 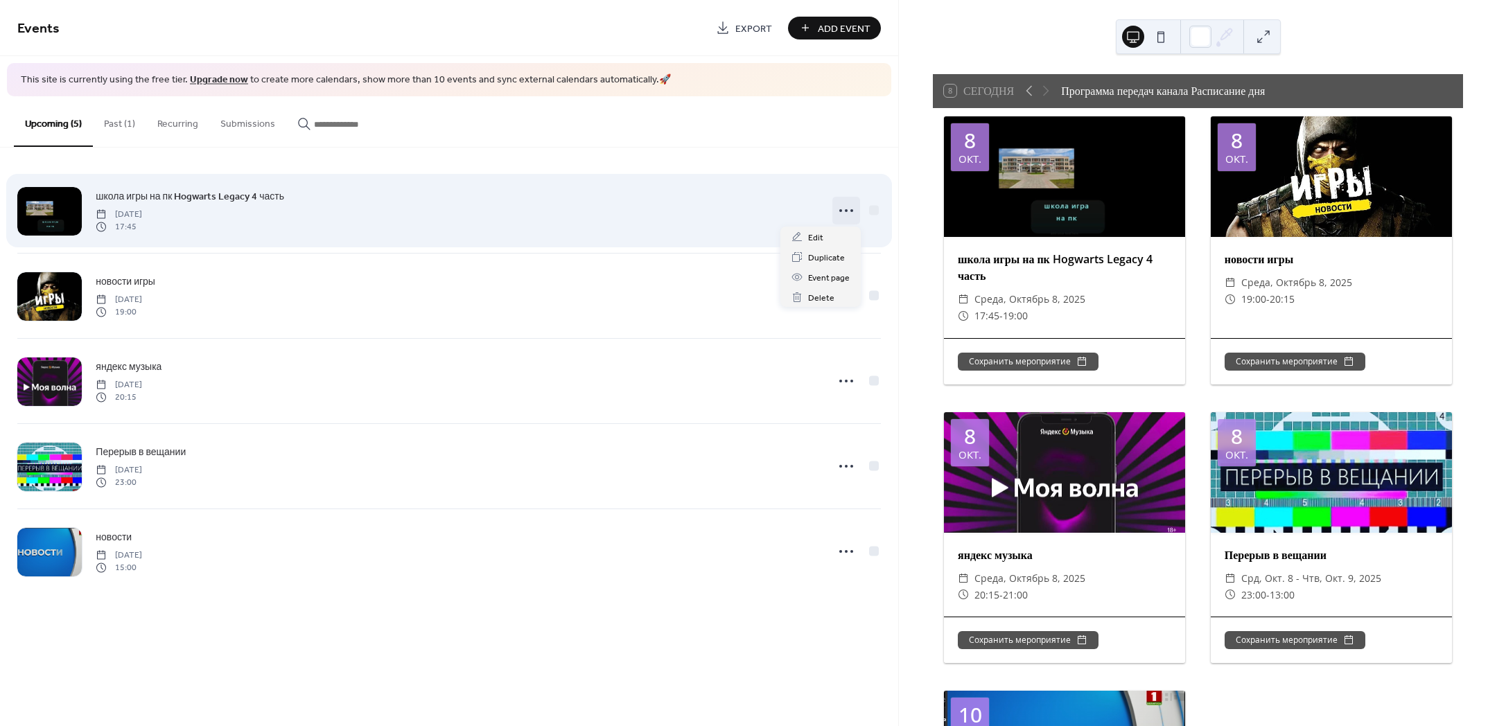 I want to click on div: Перерыв в вещании, so click(x=1331, y=555).